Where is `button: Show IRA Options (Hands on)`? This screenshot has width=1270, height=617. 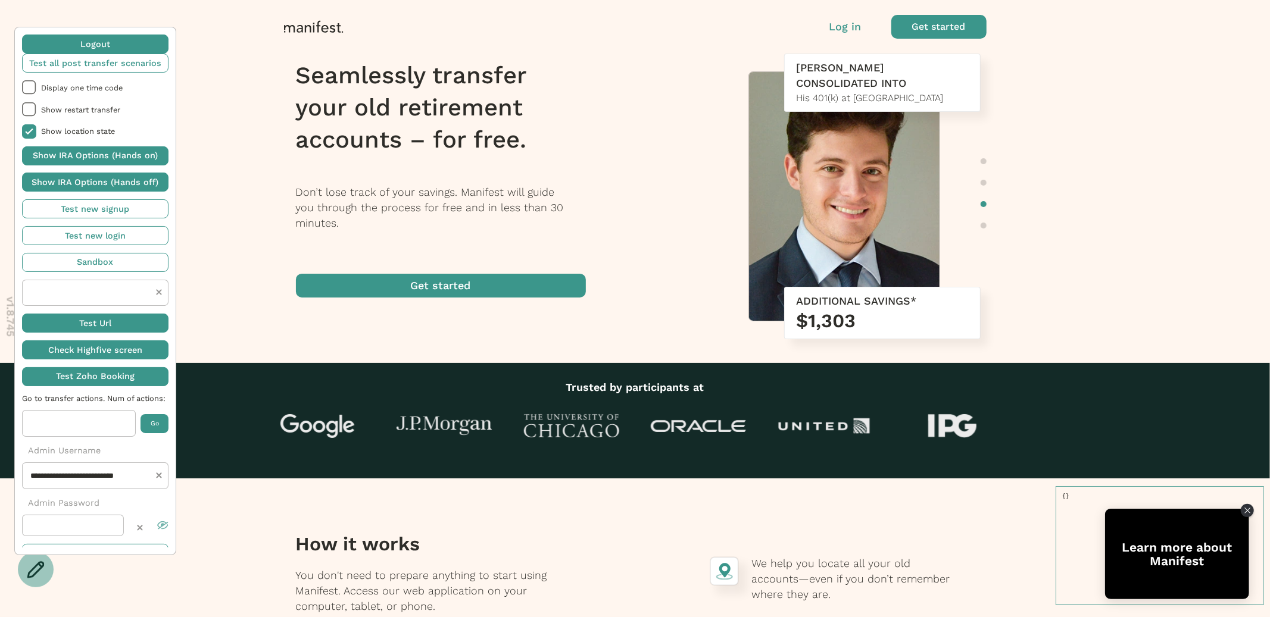 button: Show IRA Options (Hands on) is located at coordinates (95, 156).